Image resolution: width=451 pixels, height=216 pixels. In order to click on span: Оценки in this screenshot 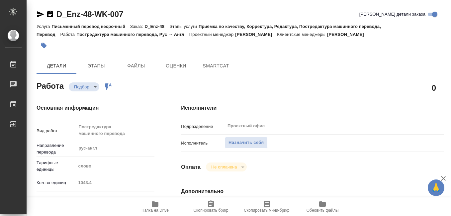, I will do `click(176, 66)`.